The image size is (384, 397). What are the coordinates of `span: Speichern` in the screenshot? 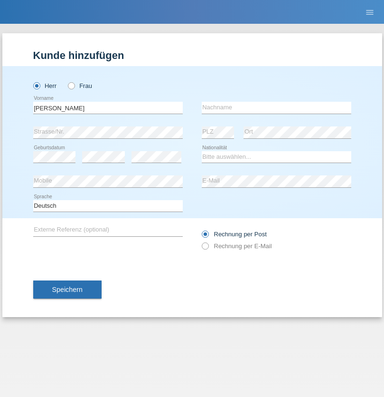 It's located at (67, 289).